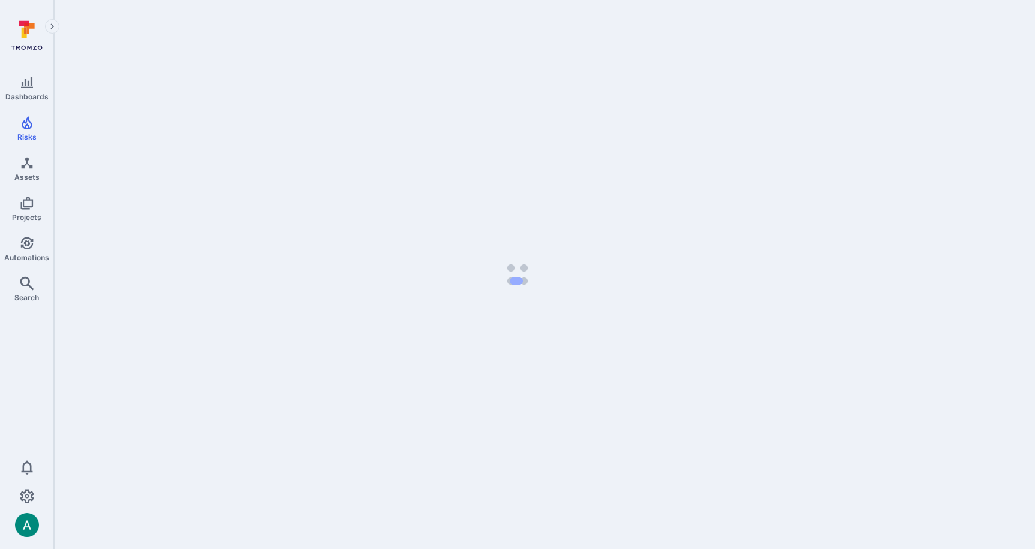 The width and height of the screenshot is (1035, 549). I want to click on span: Risks, so click(27, 137).